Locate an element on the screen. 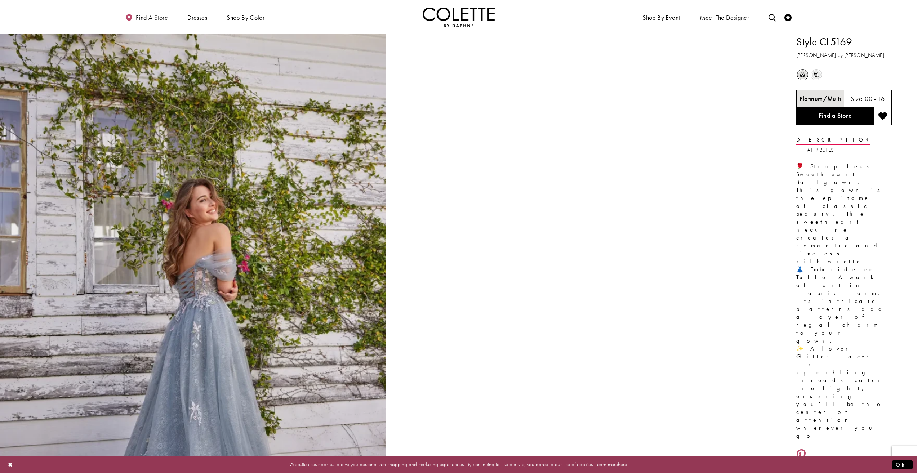 Image resolution: width=917 pixels, height=473 pixels. div: Product color controls state depends on size chosen is located at coordinates (844, 75).